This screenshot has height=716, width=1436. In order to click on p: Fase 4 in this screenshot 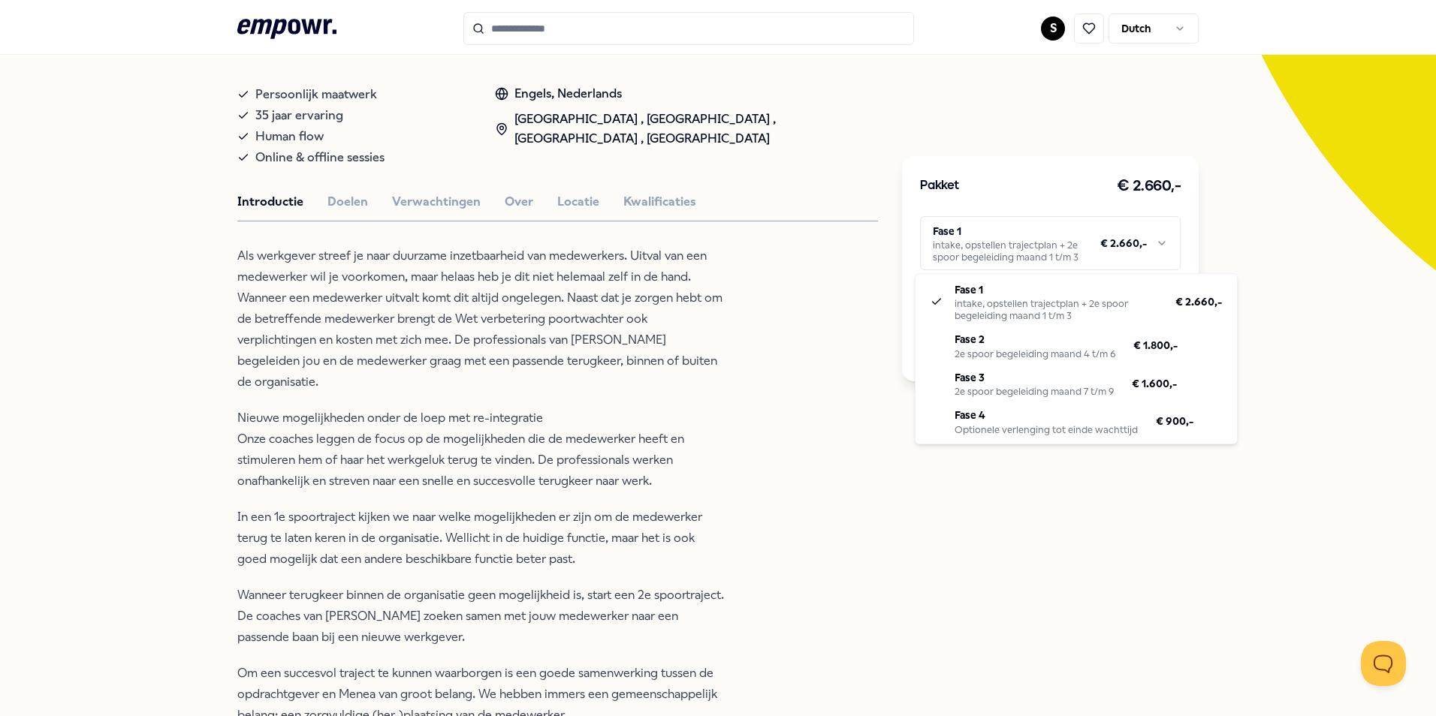, I will do `click(1046, 415)`.